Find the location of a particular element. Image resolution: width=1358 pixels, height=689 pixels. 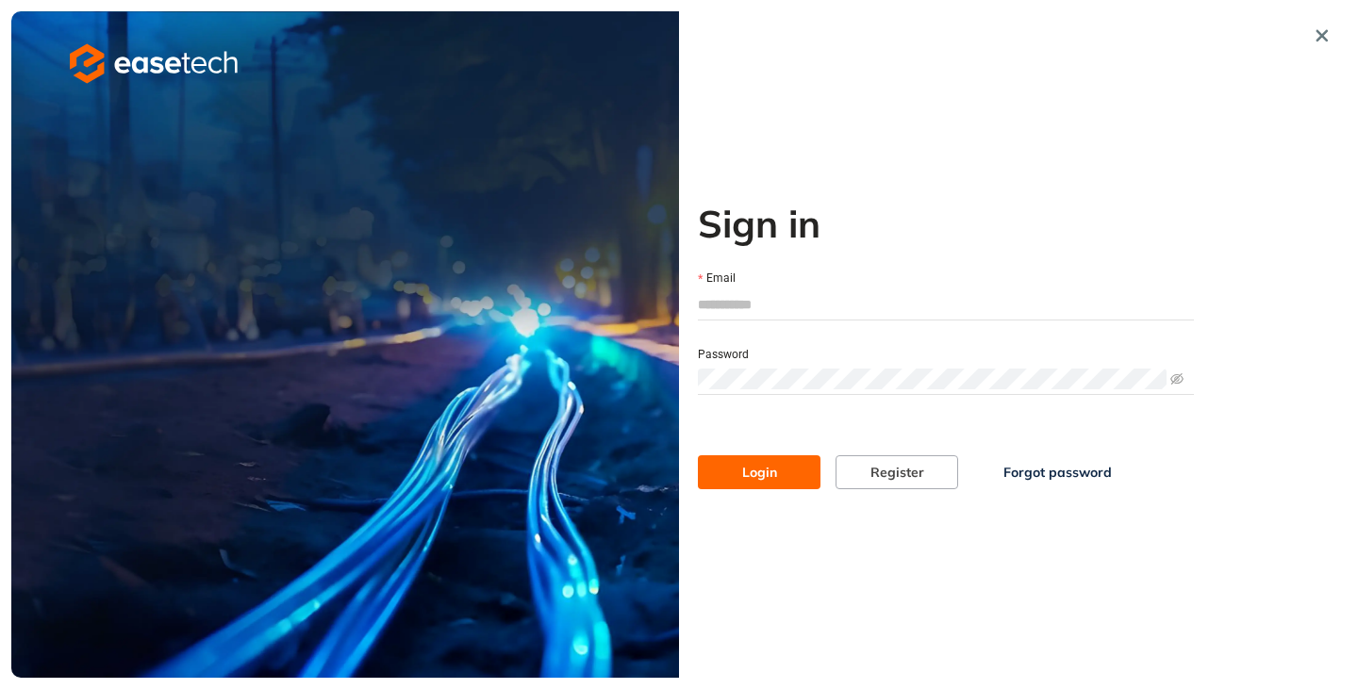

input: Email is located at coordinates (946, 305).